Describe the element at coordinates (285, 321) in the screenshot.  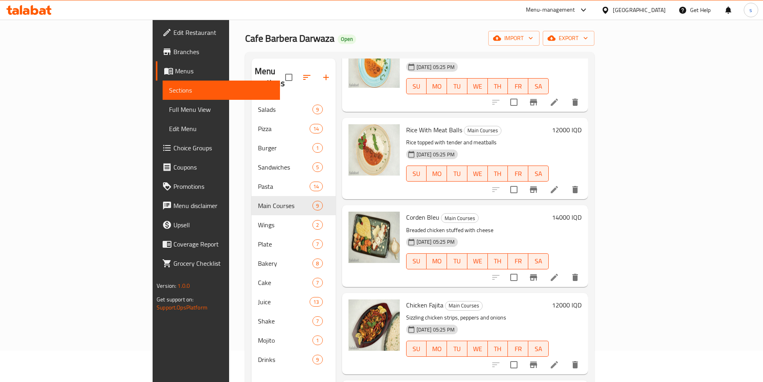
I see `span: Shake` at that location.